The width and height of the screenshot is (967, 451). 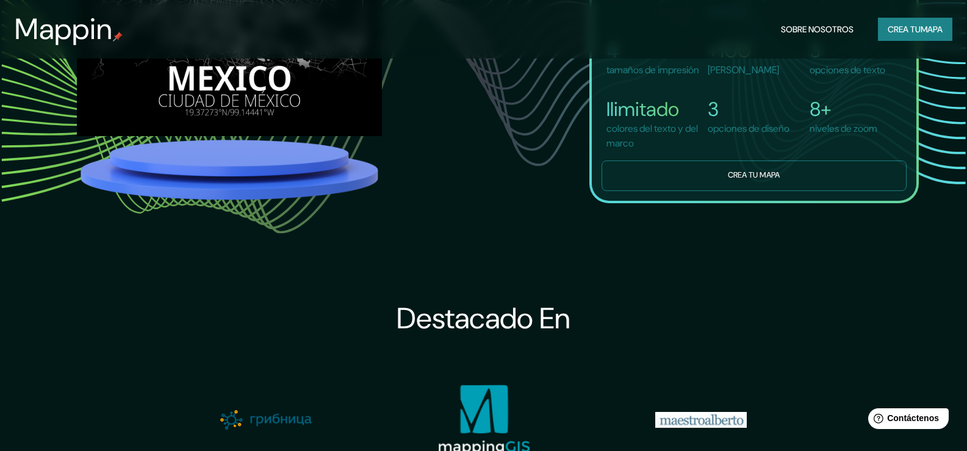 I want to click on font: Sobre nosotros, so click(x=817, y=29).